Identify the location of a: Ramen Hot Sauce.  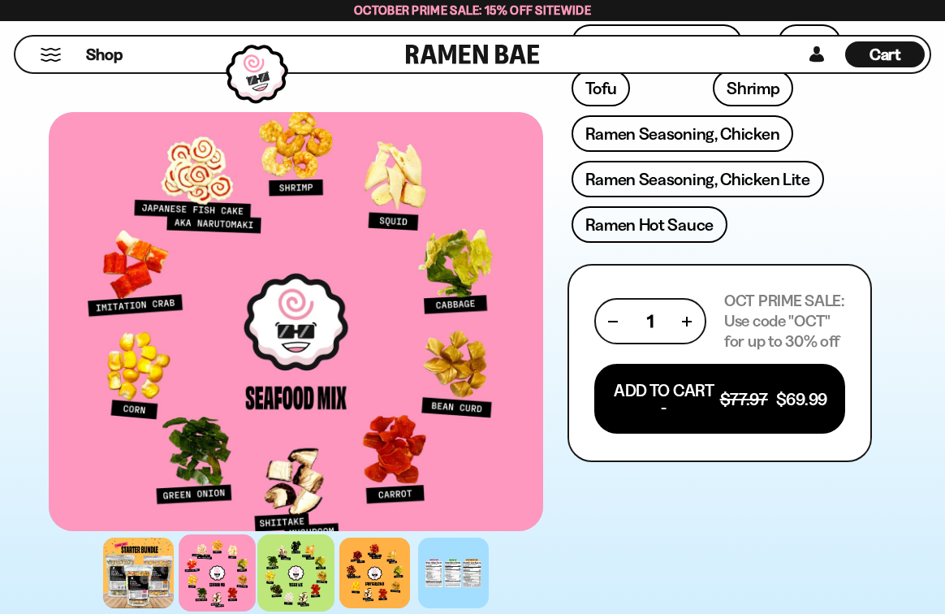
(649, 224).